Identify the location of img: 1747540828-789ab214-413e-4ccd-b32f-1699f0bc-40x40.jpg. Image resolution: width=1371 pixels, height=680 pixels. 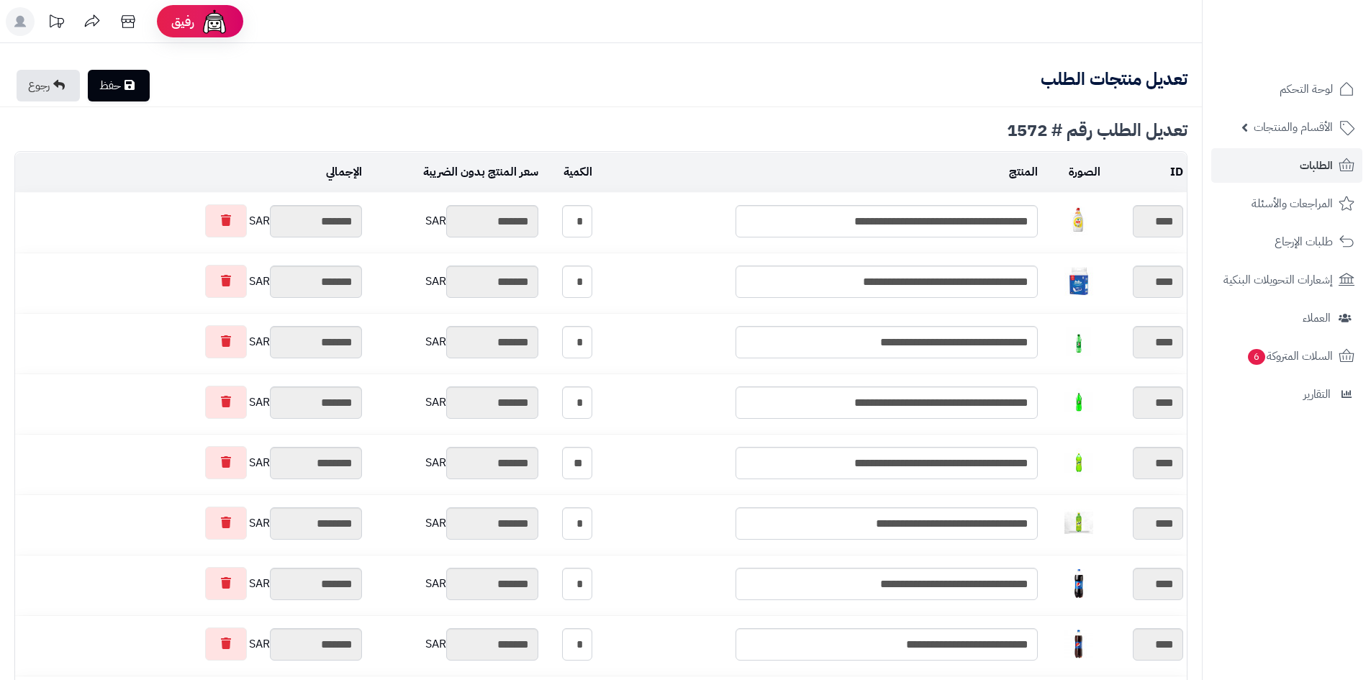
(1079, 342).